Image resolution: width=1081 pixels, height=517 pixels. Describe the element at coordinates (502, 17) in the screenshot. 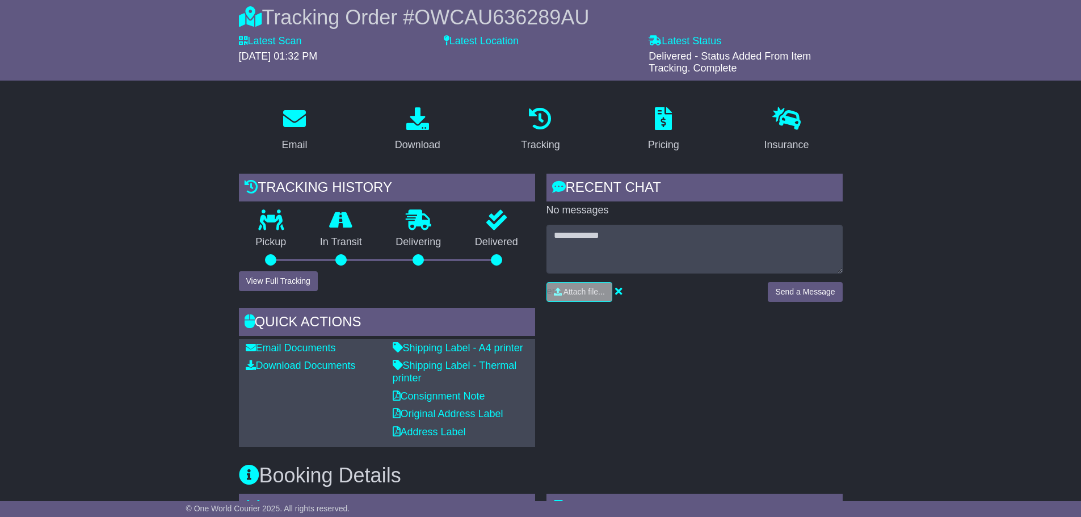

I see `span: OWCAU636289AU` at that location.